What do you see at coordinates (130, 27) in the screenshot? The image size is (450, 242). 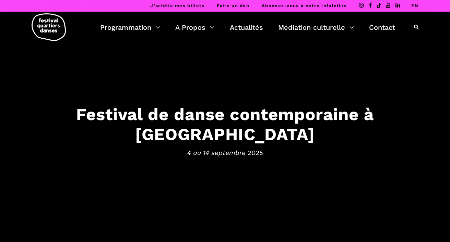 I see `a: Programmation` at bounding box center [130, 27].